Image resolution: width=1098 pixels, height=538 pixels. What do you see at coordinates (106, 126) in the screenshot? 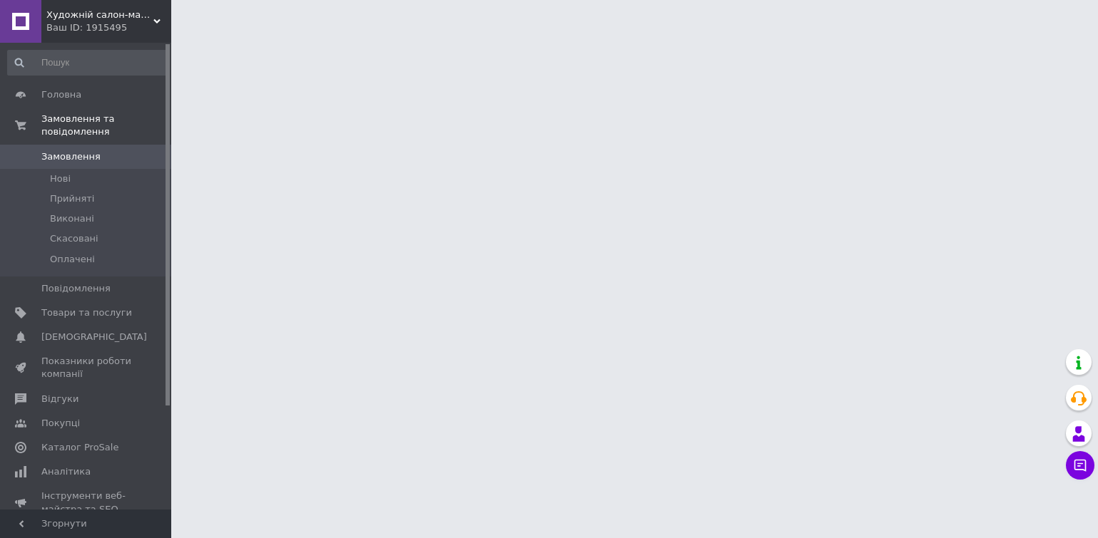
I see `span: Замовлення та повідомлення` at bounding box center [106, 126].